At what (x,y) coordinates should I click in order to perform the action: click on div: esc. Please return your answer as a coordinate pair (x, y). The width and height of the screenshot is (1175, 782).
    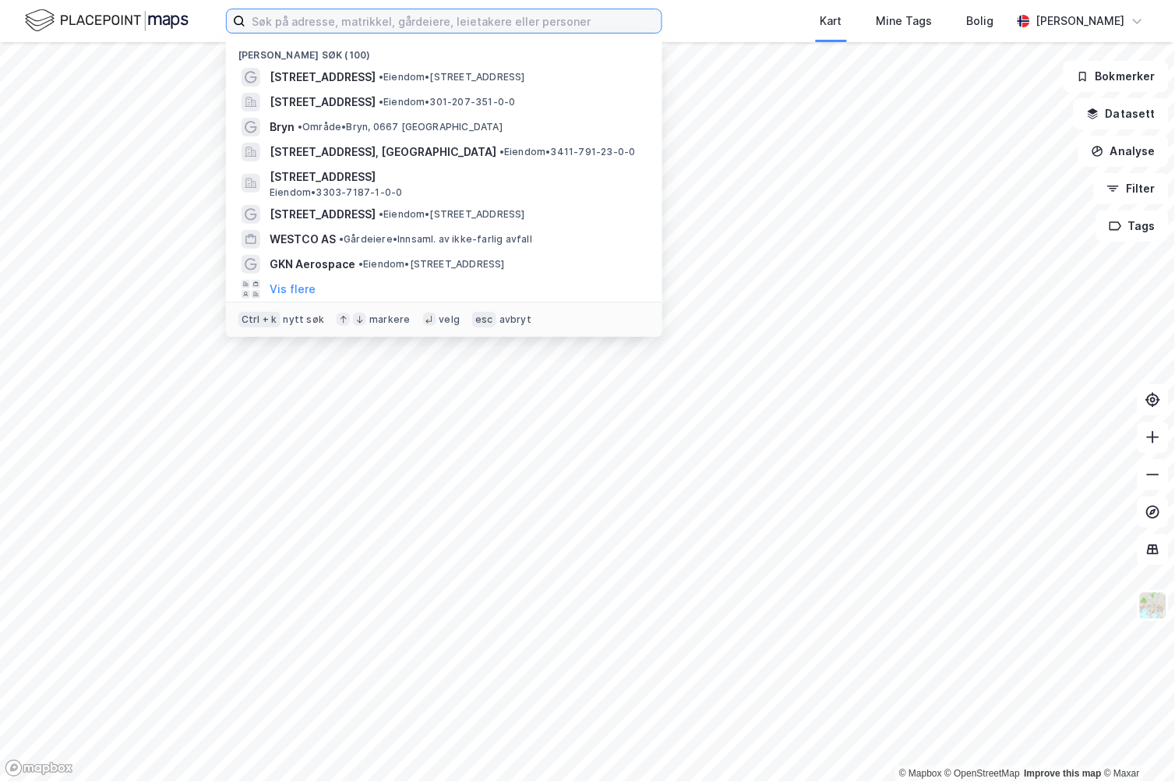
    Looking at the image, I should click on (484, 319).